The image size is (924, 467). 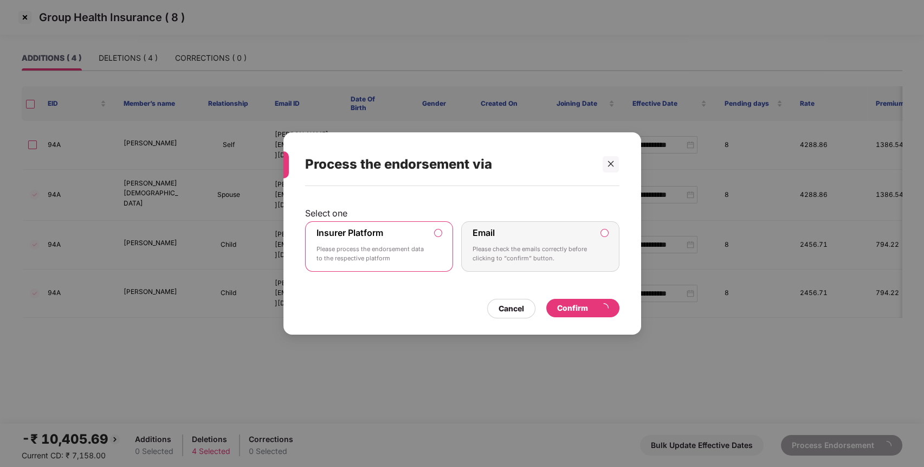 I want to click on label: Email, so click(x=483, y=232).